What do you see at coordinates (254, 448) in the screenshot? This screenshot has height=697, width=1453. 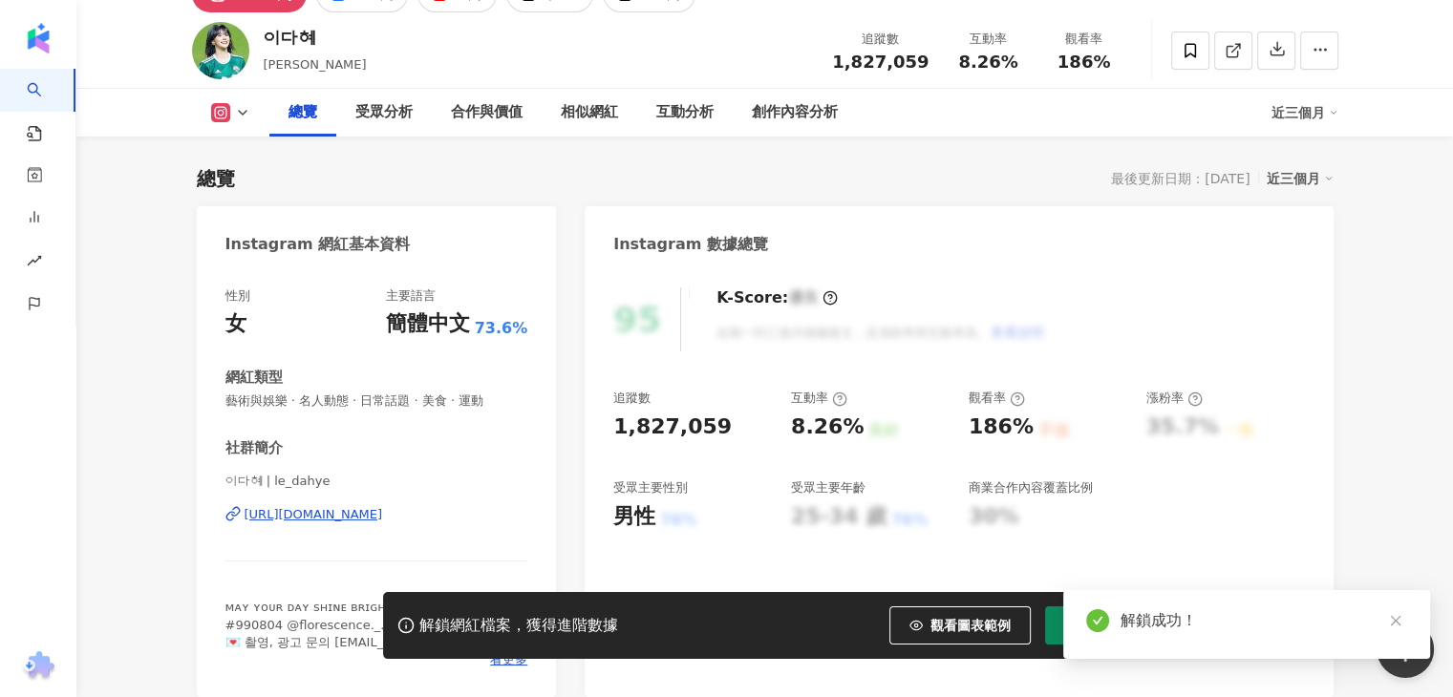 I see `div: 社群簡介` at bounding box center [254, 448].